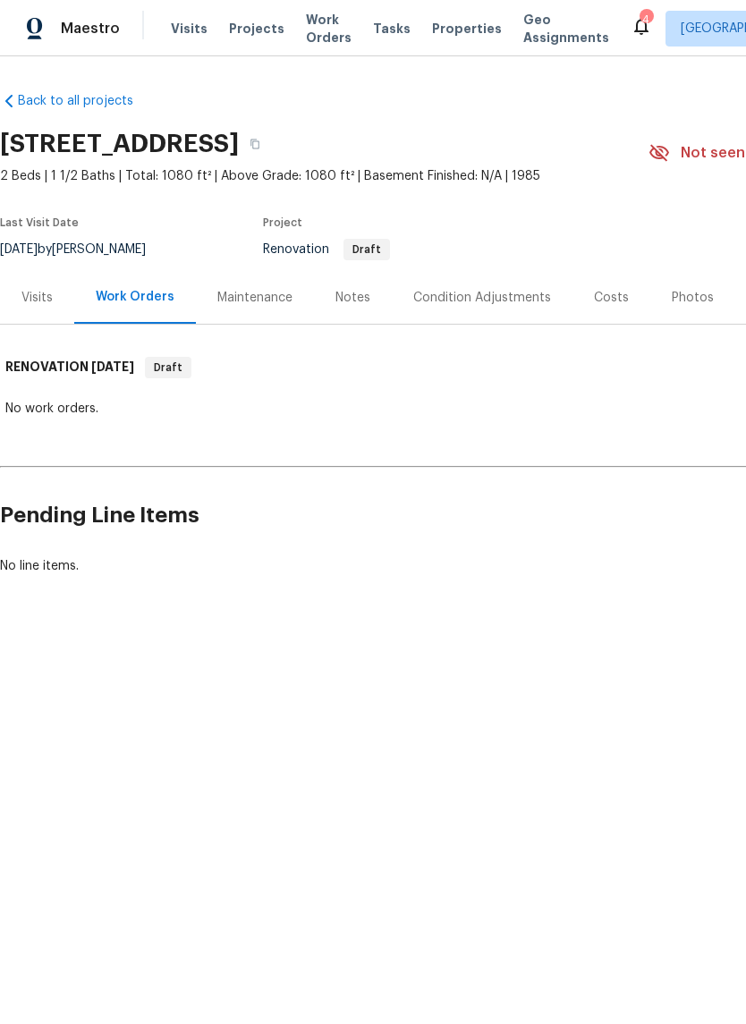  I want to click on div: Photos, so click(692, 298).